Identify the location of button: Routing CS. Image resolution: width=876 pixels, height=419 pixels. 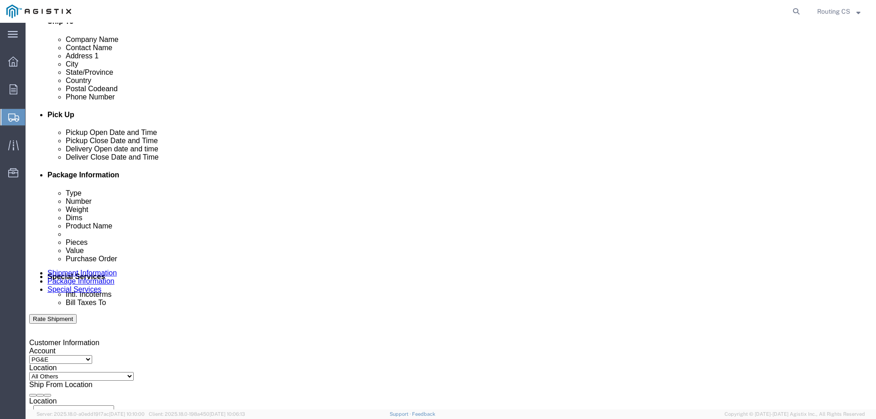
(840, 11).